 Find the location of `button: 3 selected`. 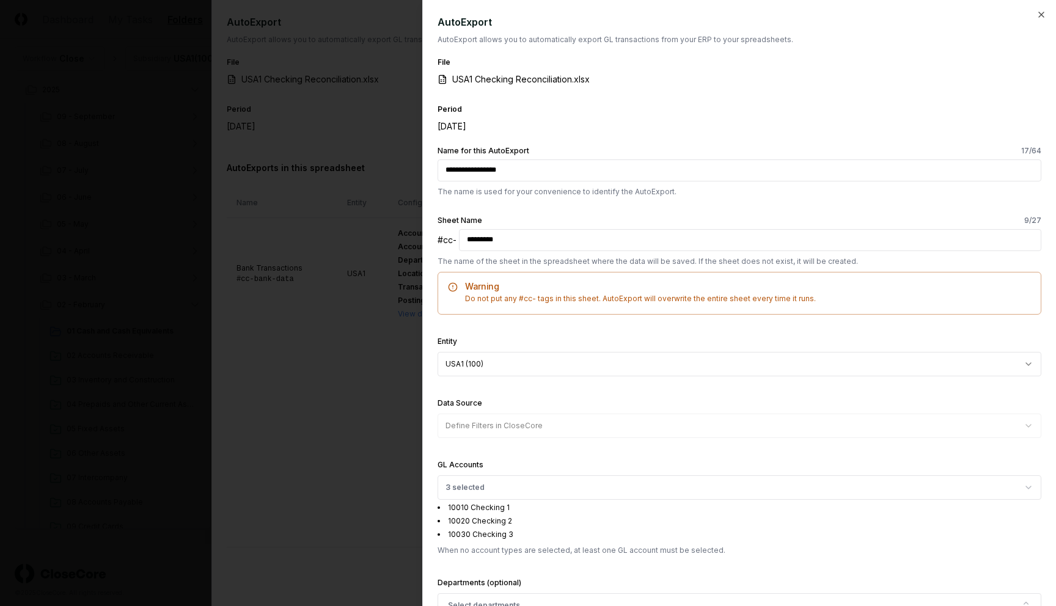

button: 3 selected is located at coordinates (740, 488).